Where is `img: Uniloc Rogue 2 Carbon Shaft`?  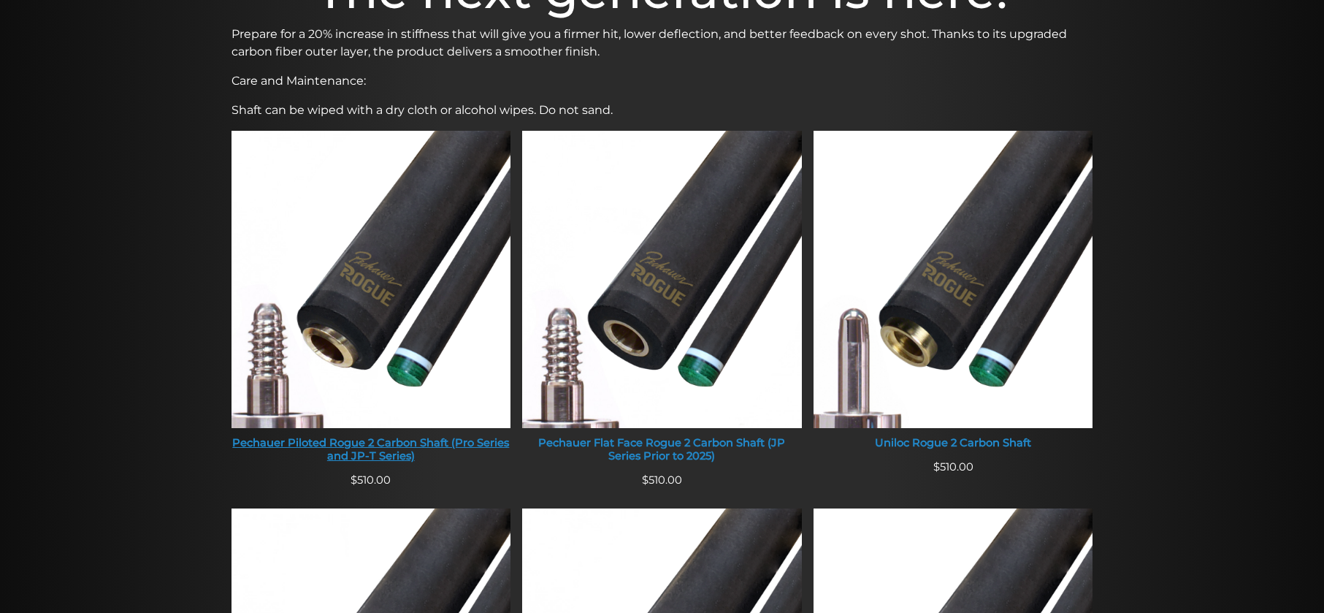
img: Uniloc Rogue 2 Carbon Shaft is located at coordinates (953, 279).